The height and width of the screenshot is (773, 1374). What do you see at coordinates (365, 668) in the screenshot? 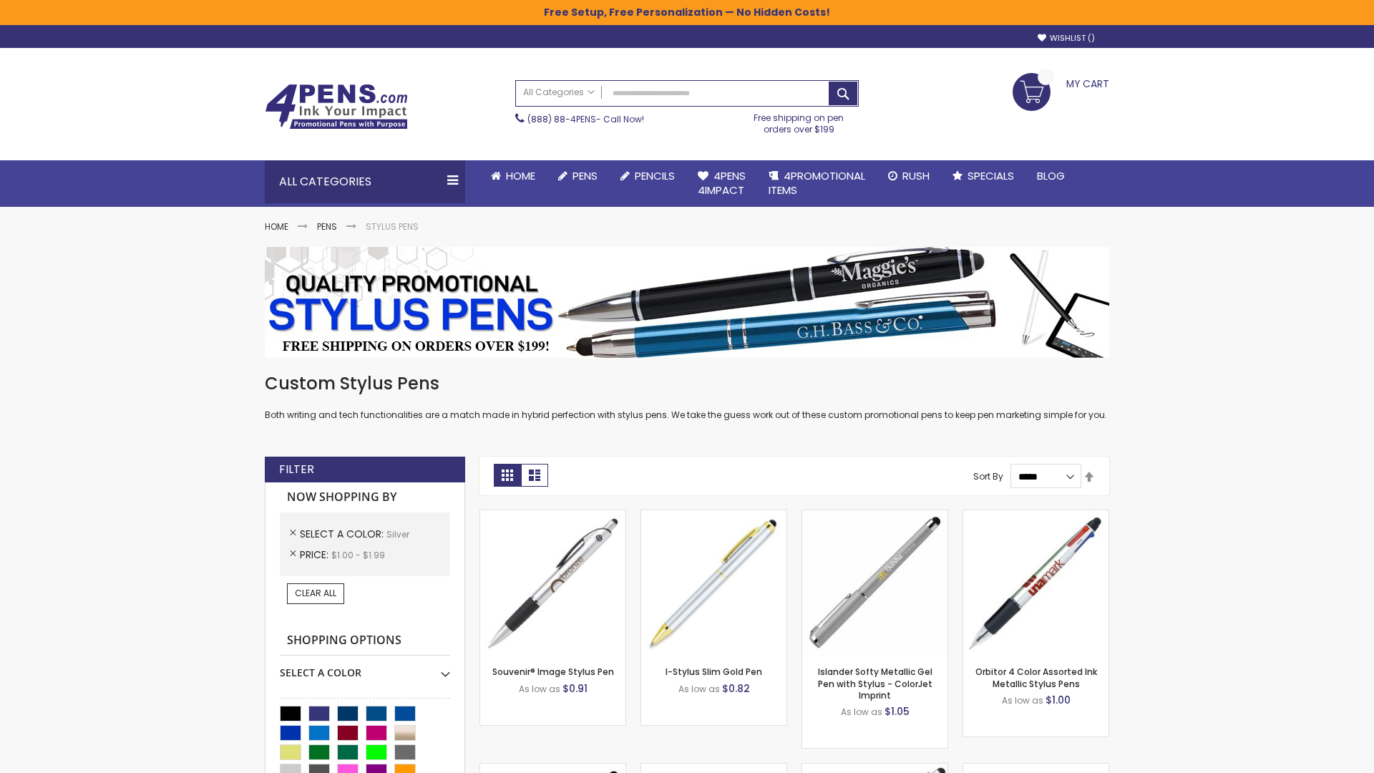
I see `div: Select A Color` at bounding box center [365, 668].